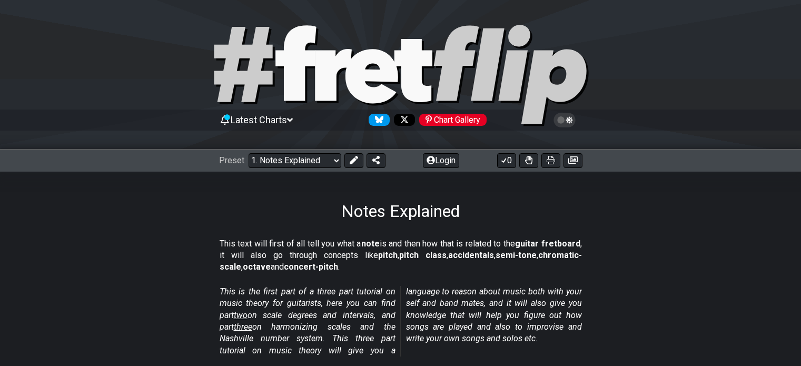 This screenshot has height=366, width=801. What do you see at coordinates (387, 255) in the screenshot?
I see `strong: pitch` at bounding box center [387, 255].